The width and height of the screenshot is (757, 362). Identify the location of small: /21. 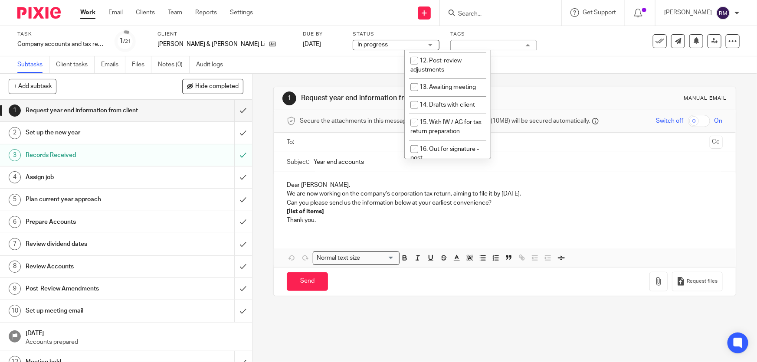
(128, 41).